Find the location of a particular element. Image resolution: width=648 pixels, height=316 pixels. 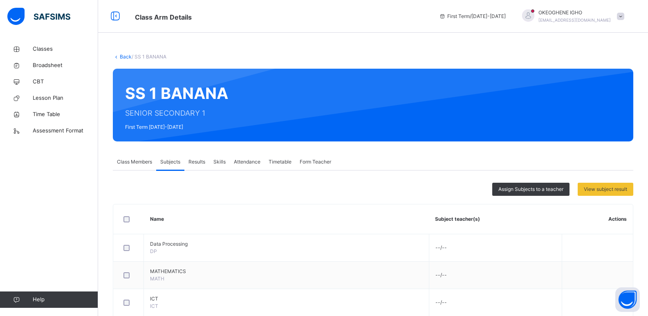

span: Timetable is located at coordinates (280, 162).